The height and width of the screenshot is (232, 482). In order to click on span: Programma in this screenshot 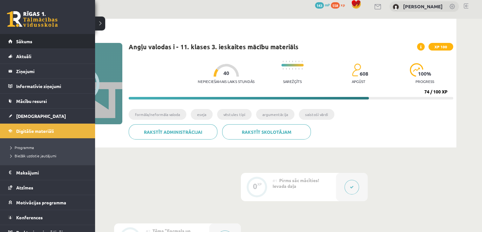, I will do `click(21, 147)`.